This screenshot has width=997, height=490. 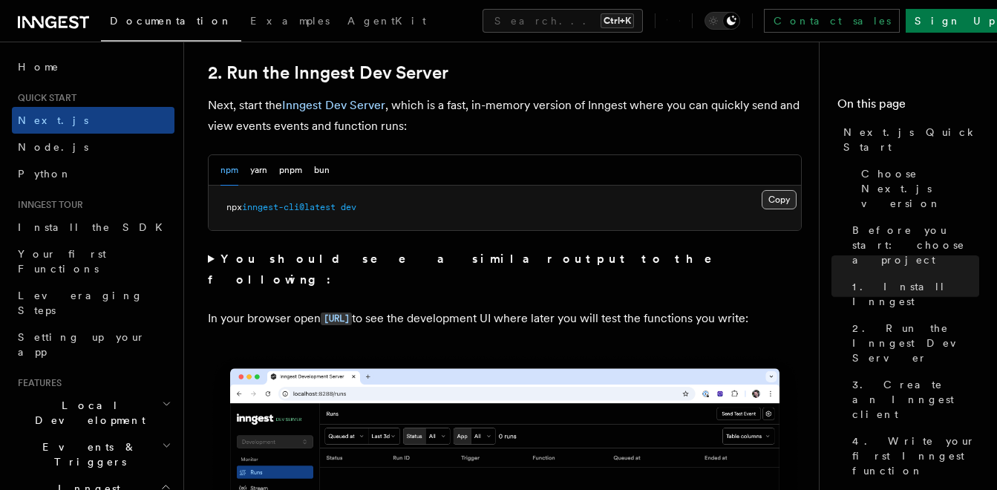 What do you see at coordinates (470, 269) in the screenshot?
I see `strong: You should see a similar output to the following:` at bounding box center [470, 269].